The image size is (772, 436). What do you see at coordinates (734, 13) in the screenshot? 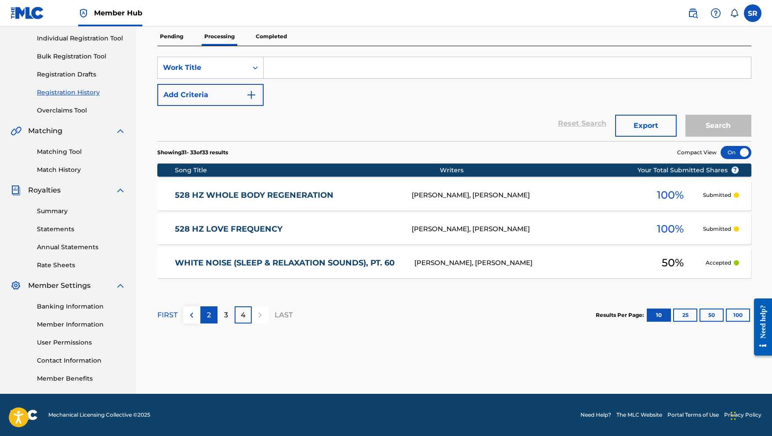
I see `div: Notifications` at bounding box center [734, 13].